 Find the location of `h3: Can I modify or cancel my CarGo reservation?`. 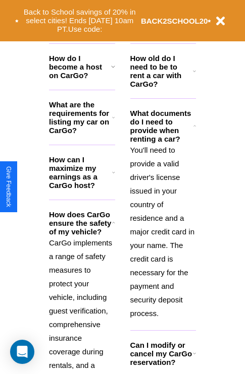

h3: Can I modify or cancel my CarGo reservation? is located at coordinates (161, 353).